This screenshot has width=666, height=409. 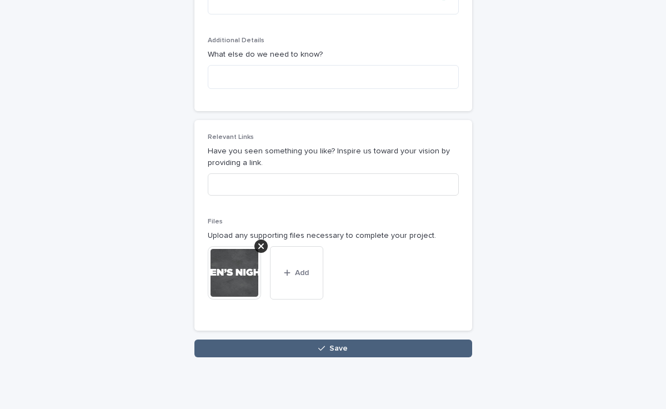 I want to click on button: Add, so click(x=297, y=273).